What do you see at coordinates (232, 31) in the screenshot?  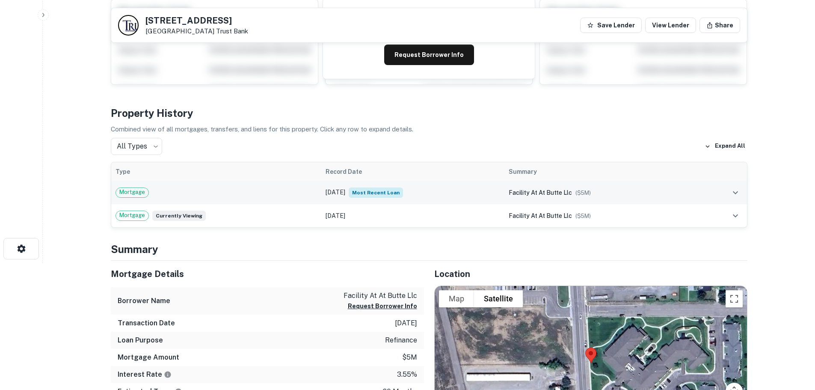 I see `a: Trust Bank` at bounding box center [232, 31].